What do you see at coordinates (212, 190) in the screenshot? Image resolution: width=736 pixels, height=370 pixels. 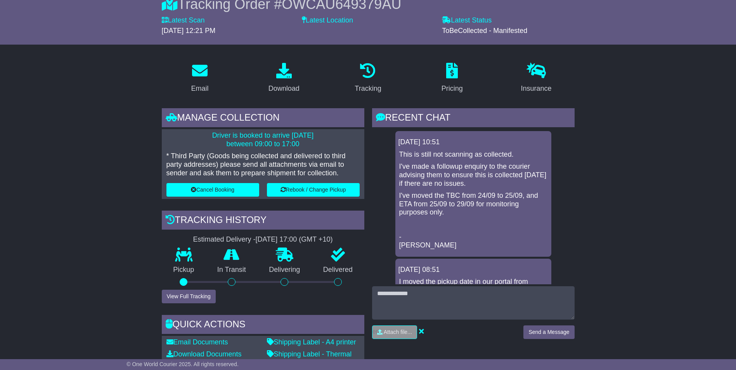 I see `button: Cancel Booking` at bounding box center [212, 190].